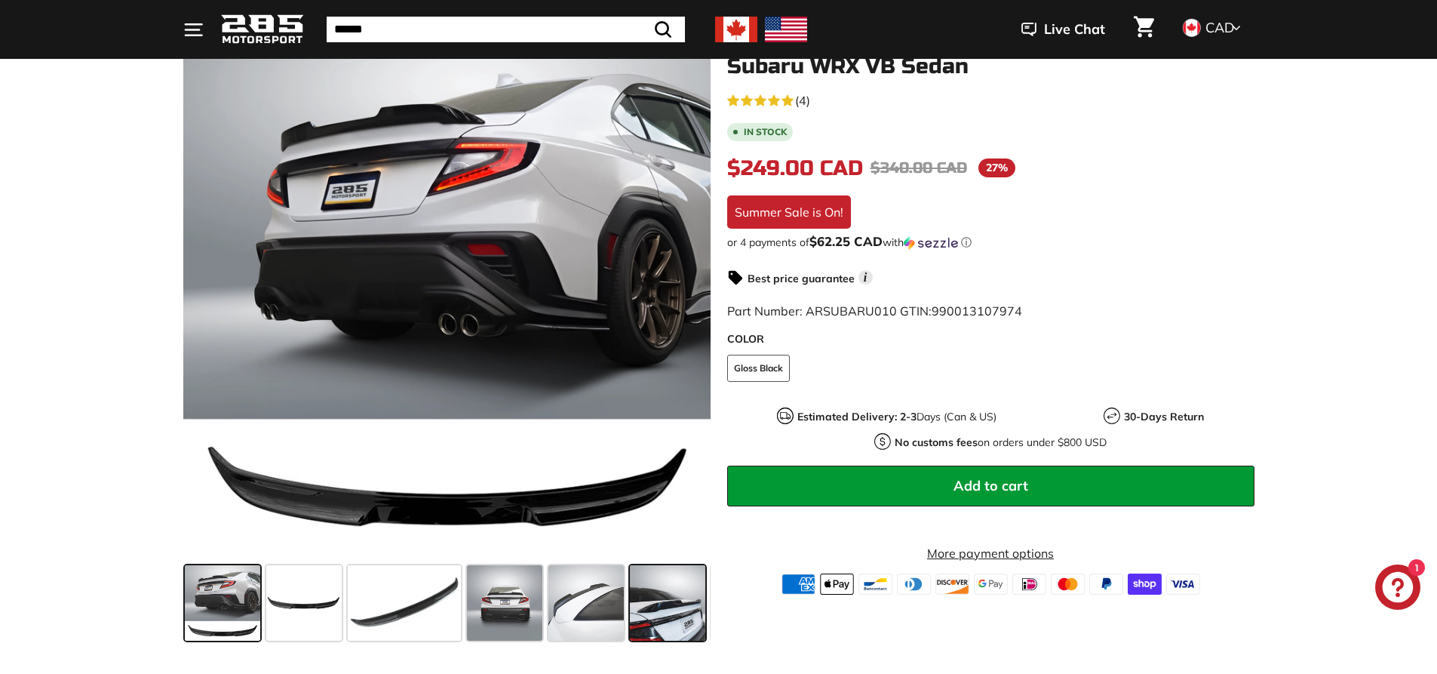 Image resolution: width=1437 pixels, height=674 pixels. What do you see at coordinates (897, 416) in the screenshot?
I see `p: Days (Can & US)` at bounding box center [897, 416].